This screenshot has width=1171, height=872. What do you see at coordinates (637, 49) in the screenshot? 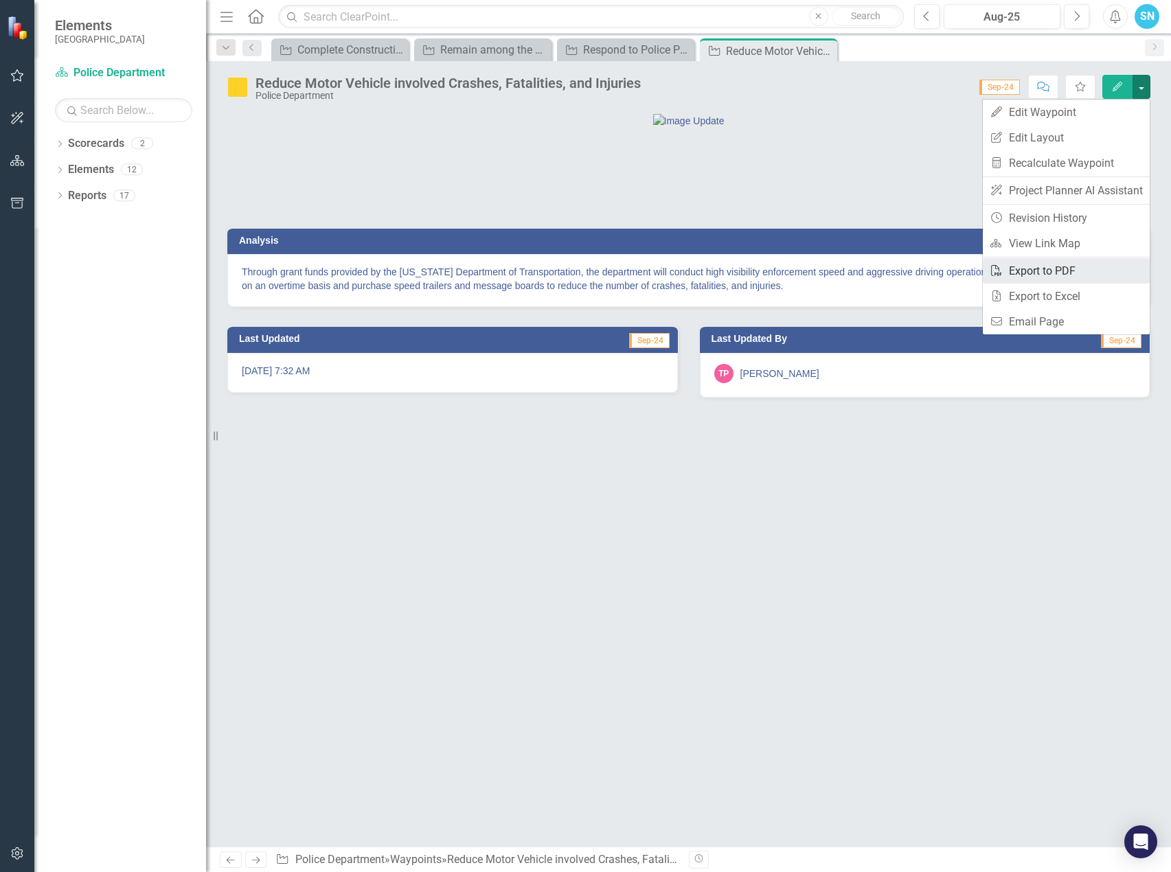
I see `div: Respond to Police Priority-One Calls within Six Minutes or Less on Average` at bounding box center [637, 49].